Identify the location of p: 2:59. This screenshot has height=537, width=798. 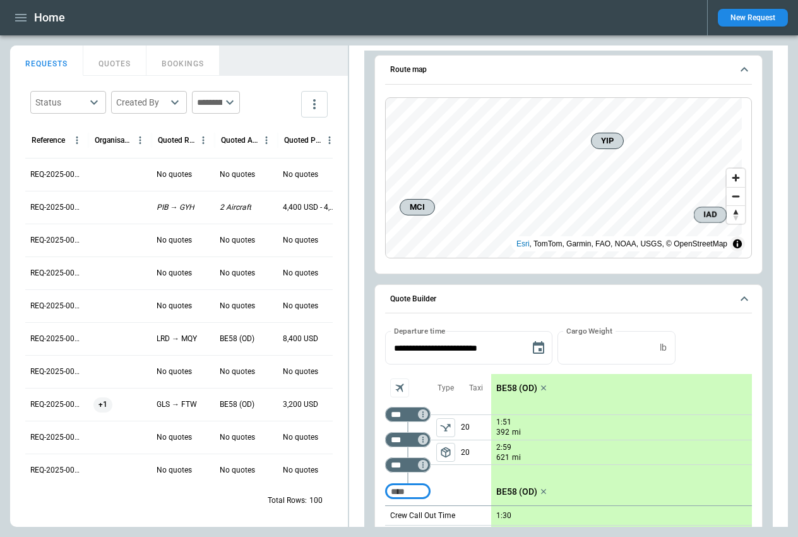
(504, 447).